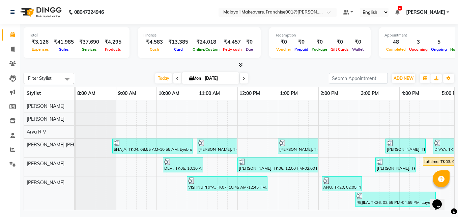 Image resolution: width=458 pixels, height=217 pixels. What do you see at coordinates (439, 42) in the screenshot?
I see `div: 5` at bounding box center [439, 42].